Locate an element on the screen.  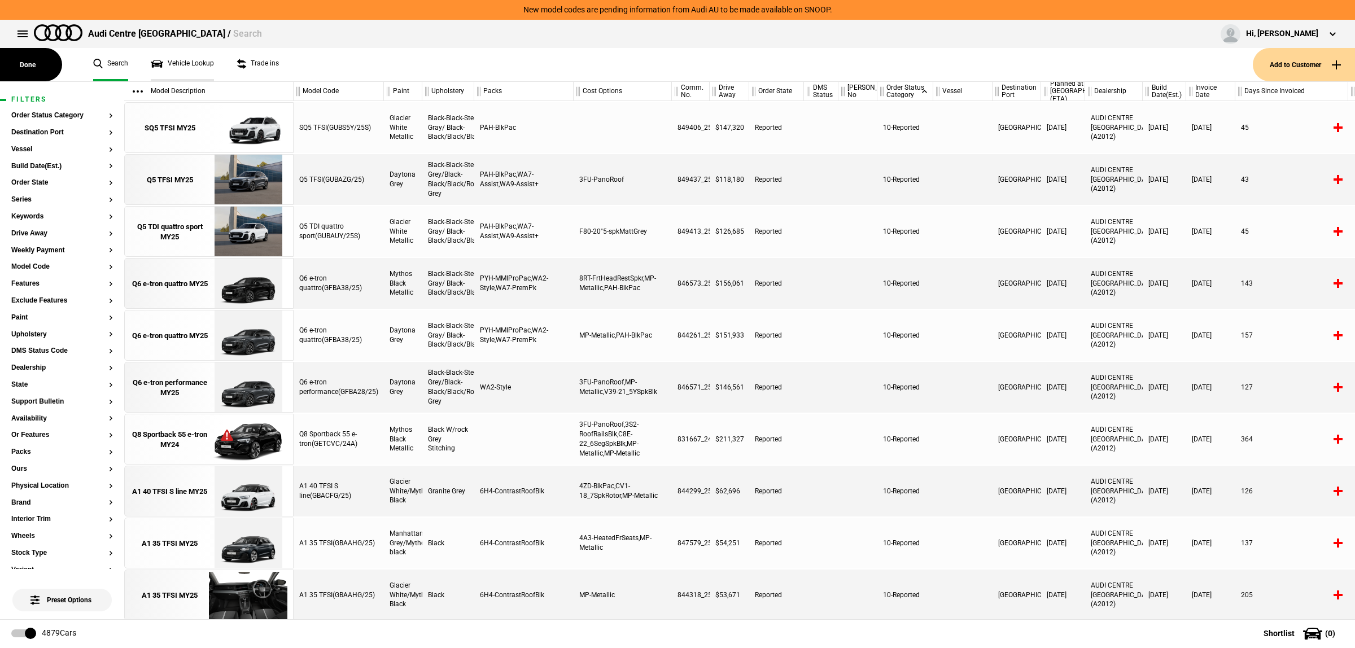
div: Upholstery is located at coordinates (448, 91).